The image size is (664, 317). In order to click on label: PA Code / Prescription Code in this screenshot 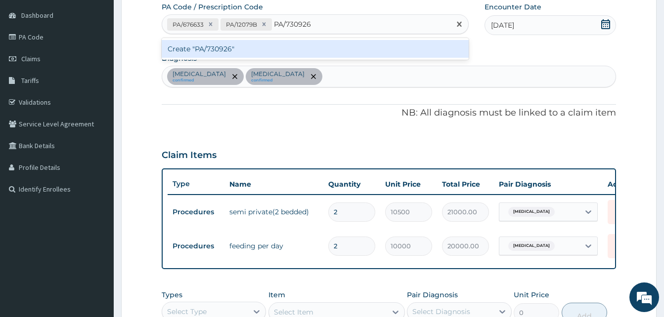, I will do `click(212, 7)`.